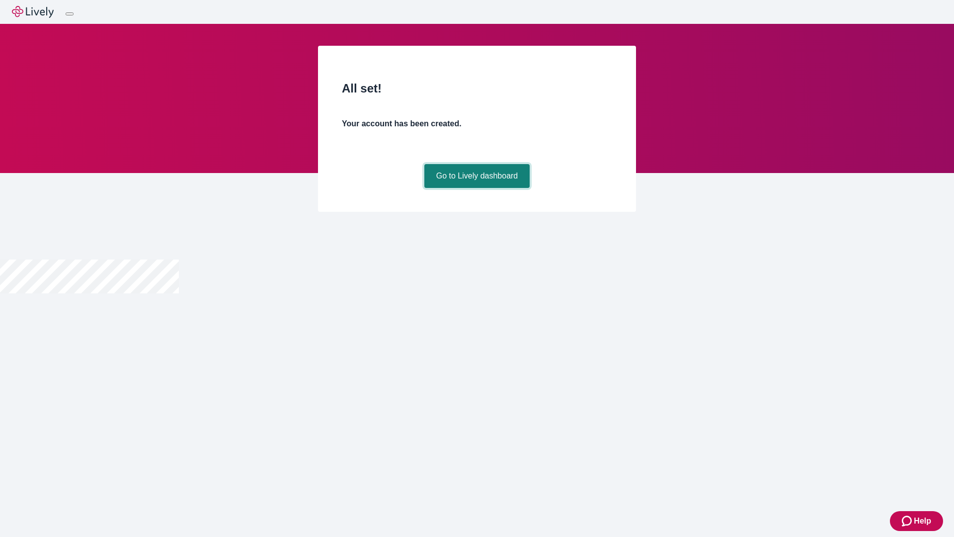 Image resolution: width=954 pixels, height=537 pixels. I want to click on img: Lively, so click(33, 12).